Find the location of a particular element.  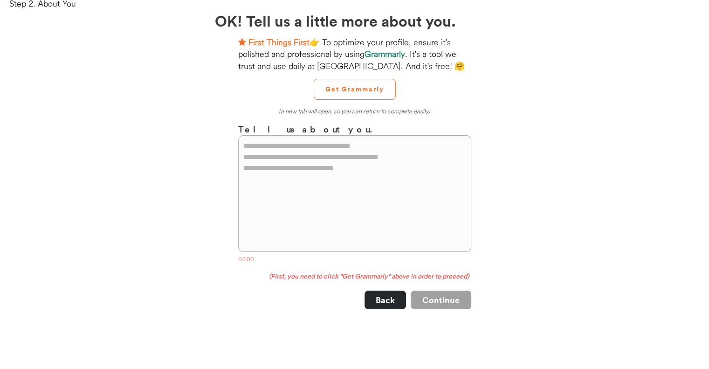

button: Back is located at coordinates (385, 300).